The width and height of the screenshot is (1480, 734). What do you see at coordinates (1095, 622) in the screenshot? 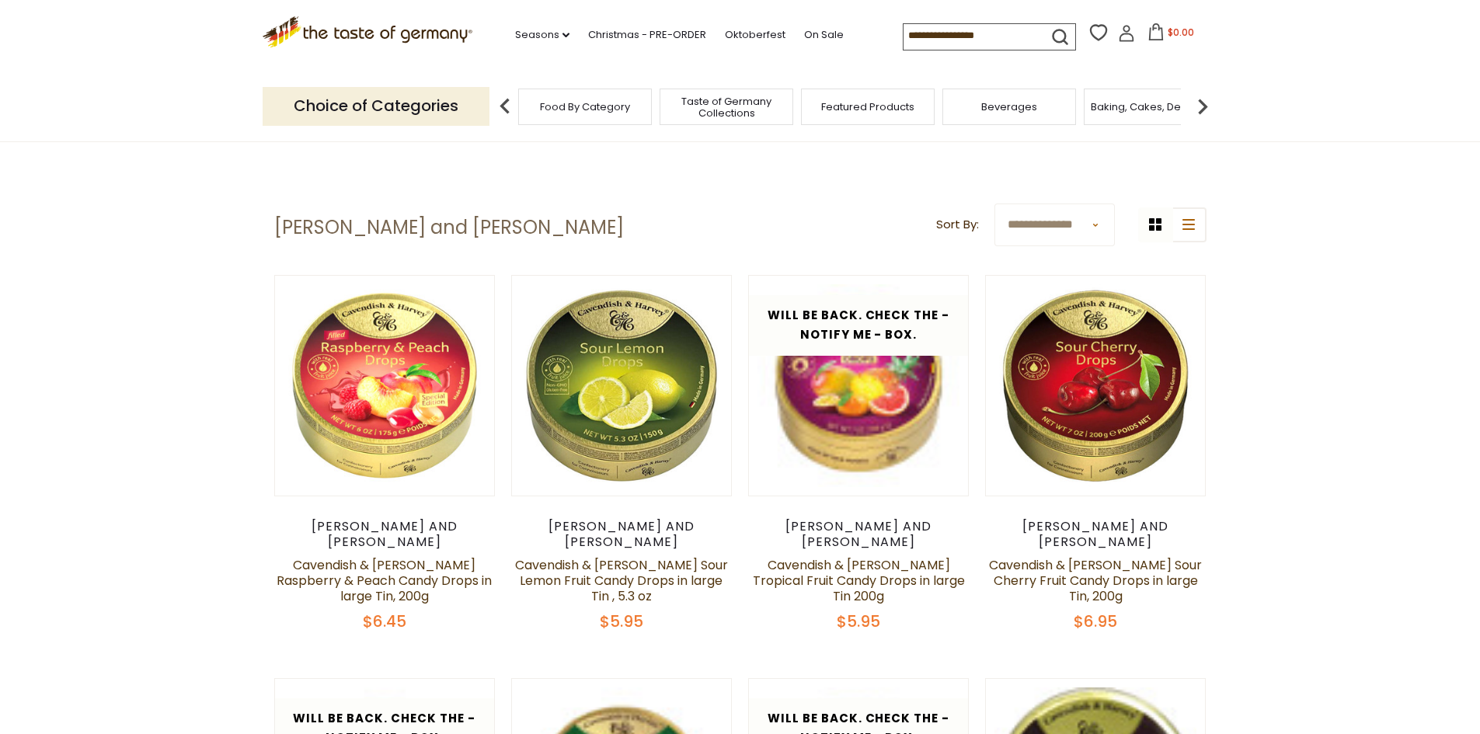
I see `span: $6.95` at bounding box center [1095, 622].